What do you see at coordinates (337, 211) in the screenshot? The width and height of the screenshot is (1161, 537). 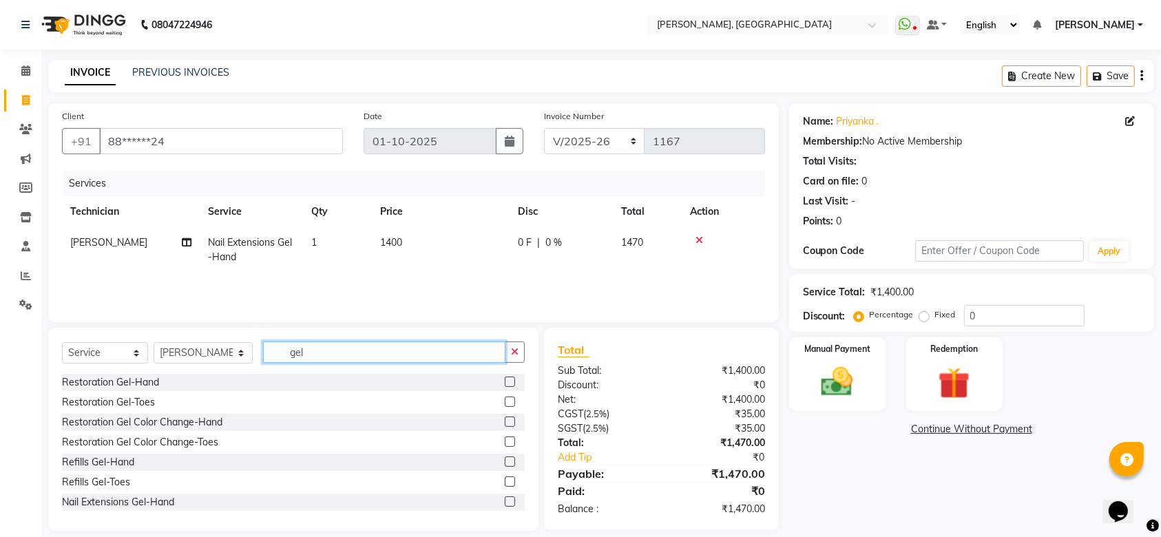 I see `th: Qty` at bounding box center [337, 211].